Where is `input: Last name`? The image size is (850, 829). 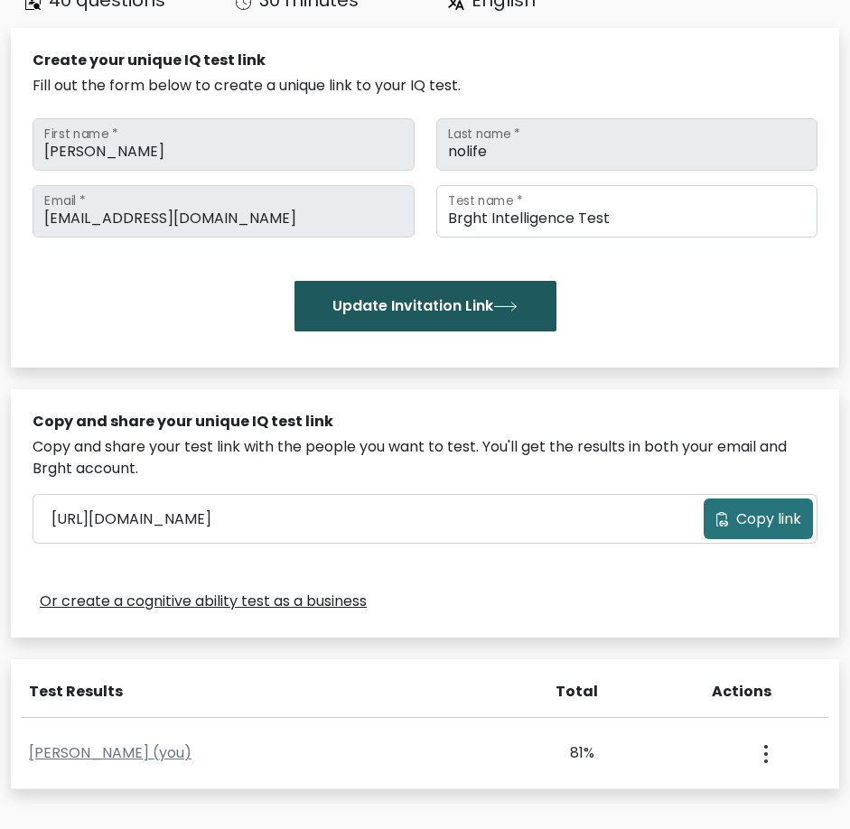
input: Last name is located at coordinates (627, 144).